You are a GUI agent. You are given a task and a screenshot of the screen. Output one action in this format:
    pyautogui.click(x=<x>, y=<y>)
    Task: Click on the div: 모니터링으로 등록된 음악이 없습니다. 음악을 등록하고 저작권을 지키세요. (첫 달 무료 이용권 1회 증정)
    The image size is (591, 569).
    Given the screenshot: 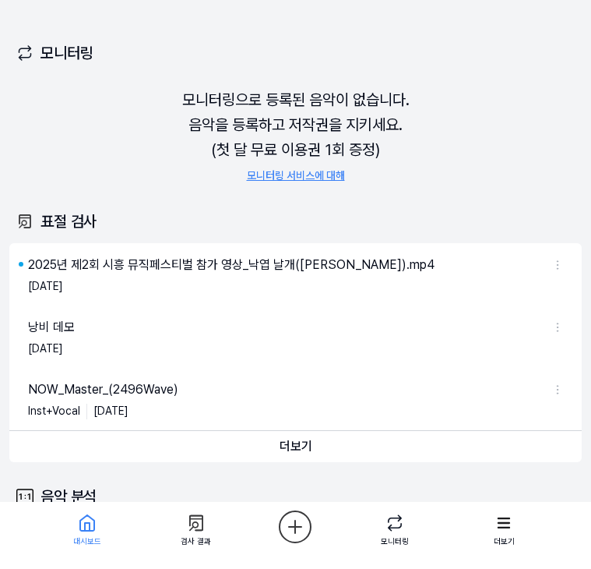 What is the action you would take?
    pyautogui.click(x=295, y=136)
    